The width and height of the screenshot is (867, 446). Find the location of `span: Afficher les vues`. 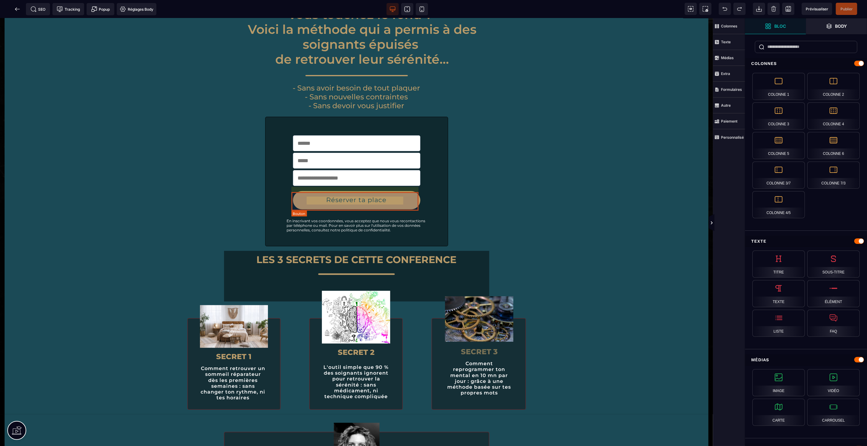

span: Afficher les vues is located at coordinates (748, 223).